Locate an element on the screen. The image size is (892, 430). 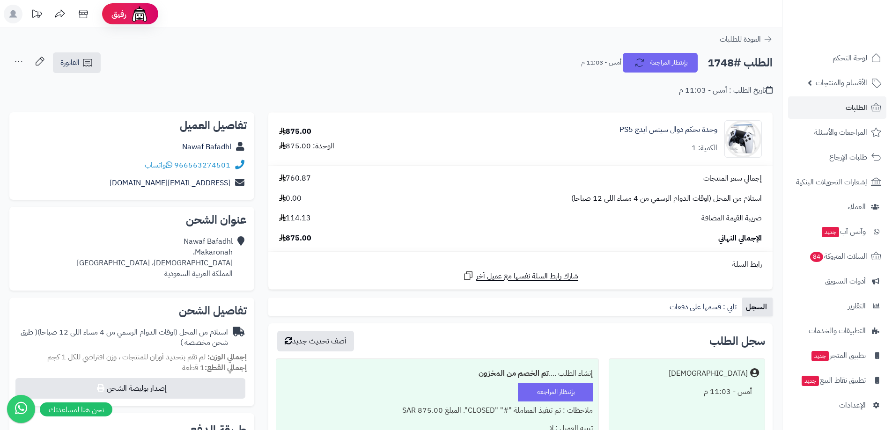
span: السلات المتروكة is located at coordinates (838, 257).